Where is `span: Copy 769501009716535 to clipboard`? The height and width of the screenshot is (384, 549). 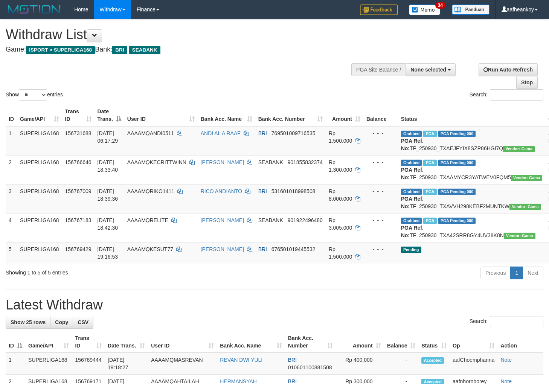 span: Copy 769501009716535 to clipboard is located at coordinates (293, 133).